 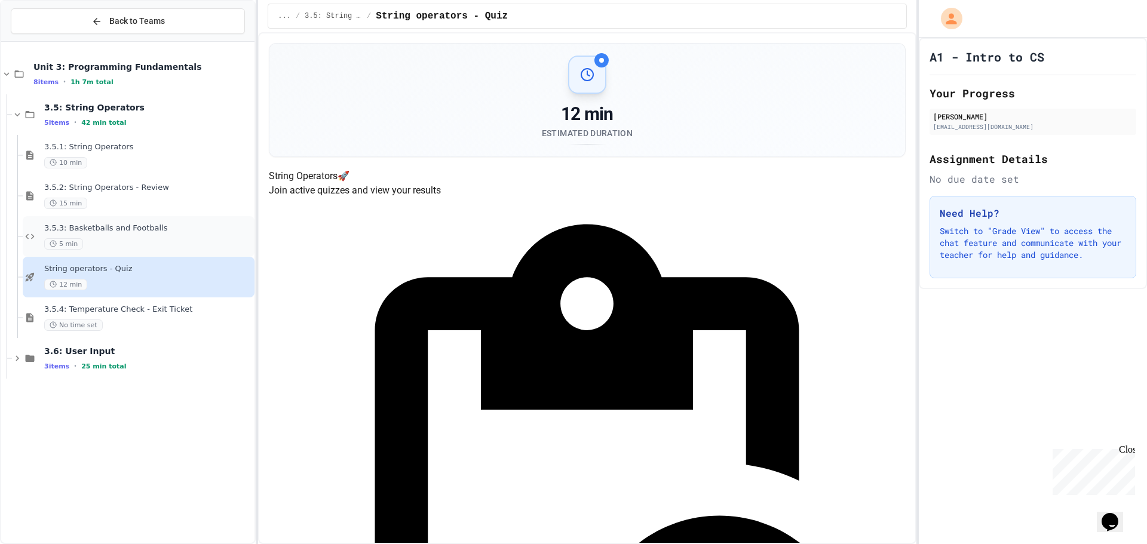 What do you see at coordinates (1033, 159) in the screenshot?
I see `h2: Assignment Details` at bounding box center [1033, 159].